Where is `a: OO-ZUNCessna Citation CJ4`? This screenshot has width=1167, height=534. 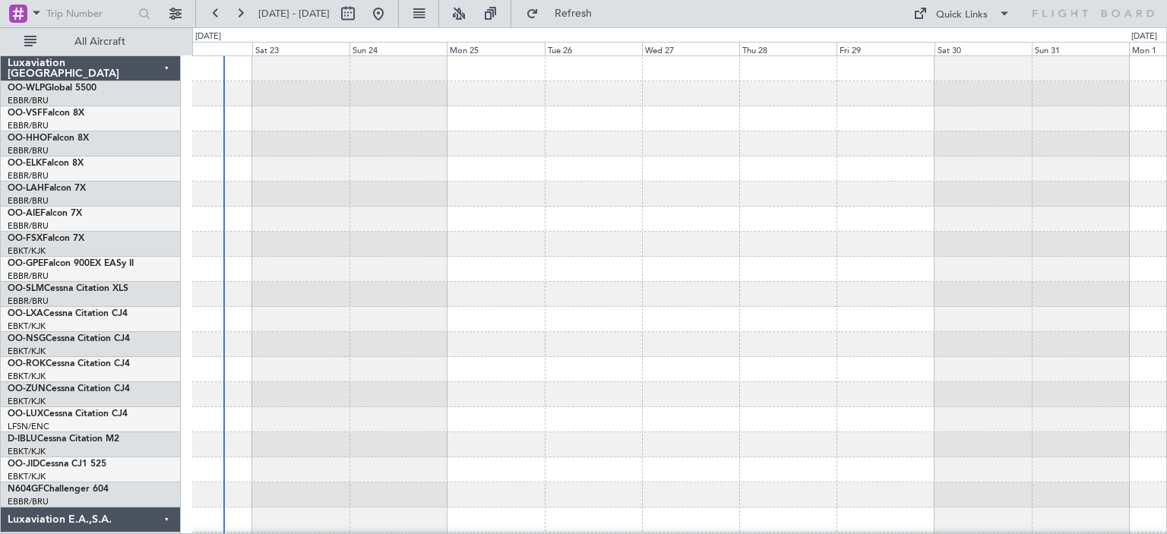
a: OO-ZUNCessna Citation CJ4 is located at coordinates (68, 389).